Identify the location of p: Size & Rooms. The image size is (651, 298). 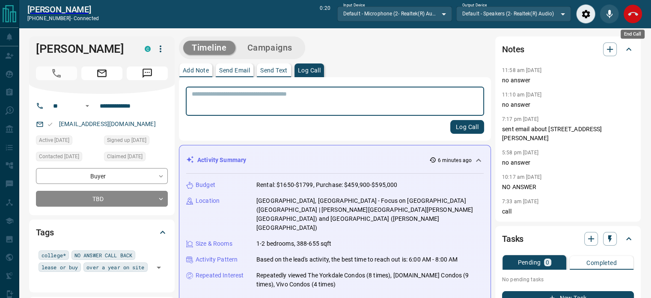
(214, 243).